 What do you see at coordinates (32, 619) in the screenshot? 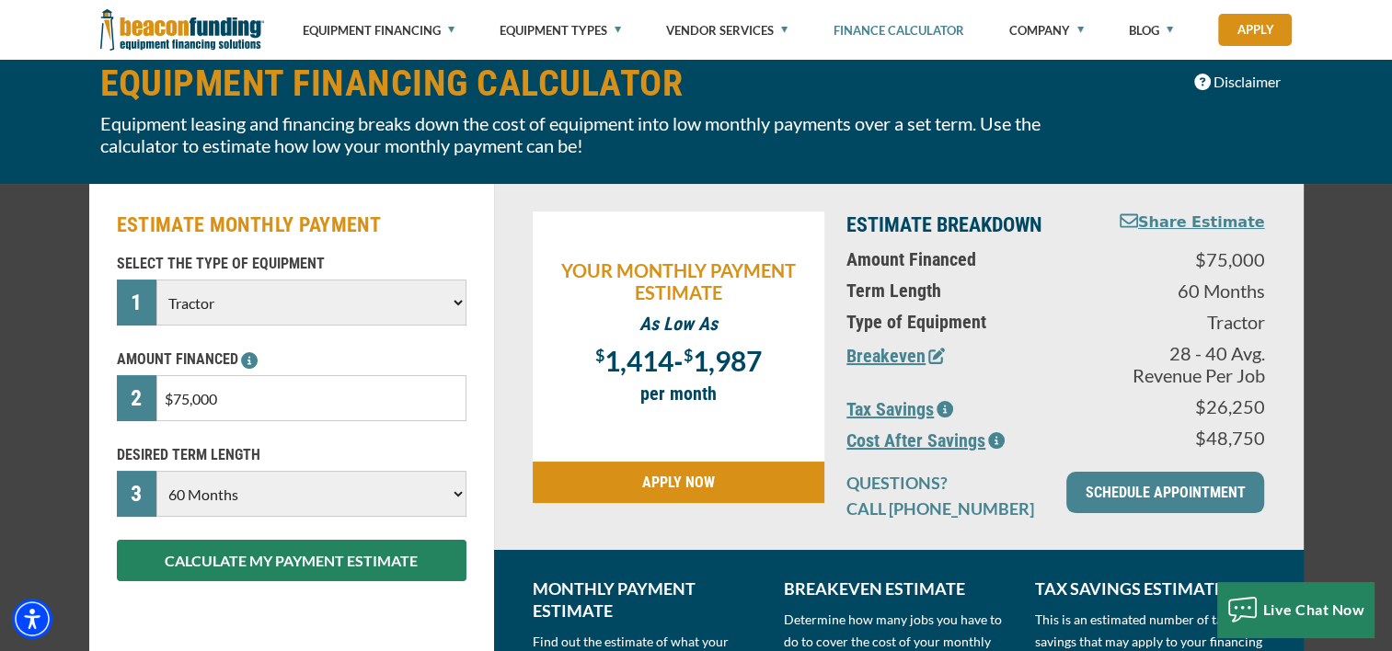
I see `div: Accessibility Menu` at bounding box center [32, 619].